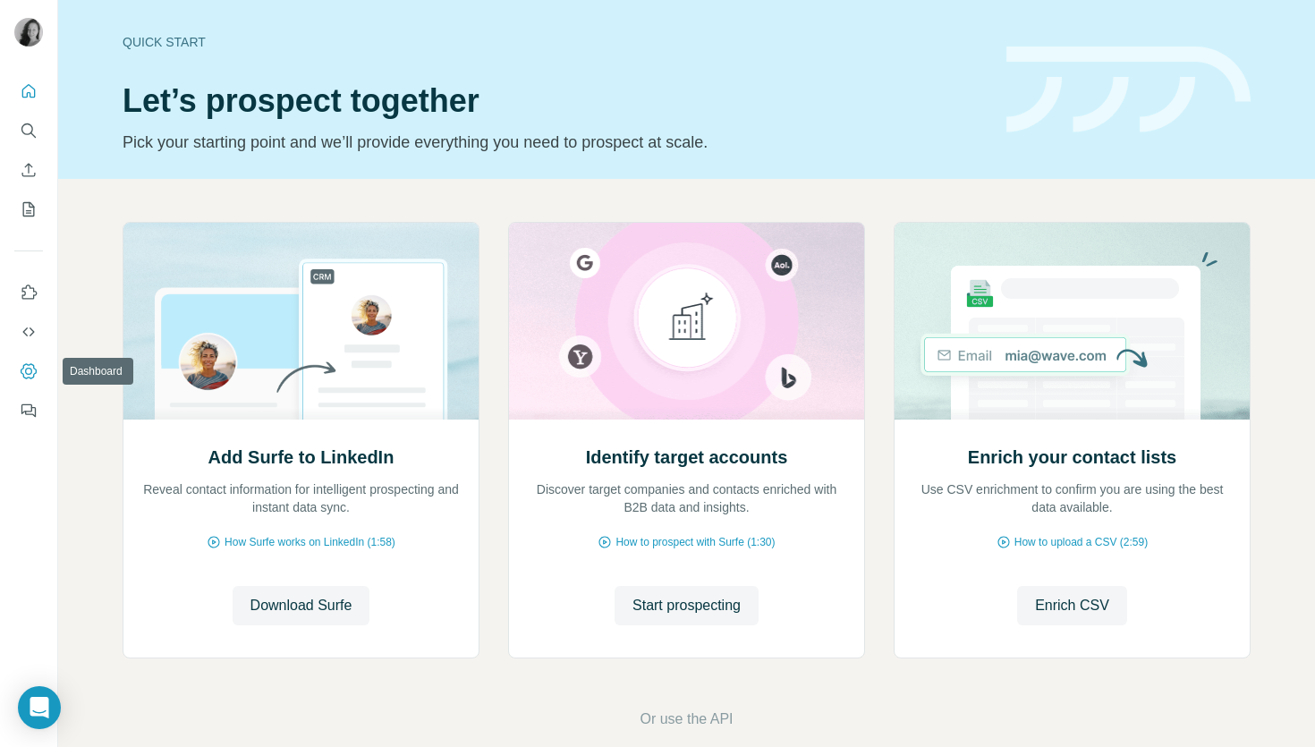 This screenshot has height=747, width=1315. Describe the element at coordinates (29, 371) in the screenshot. I see `button: Dashboard` at that location.